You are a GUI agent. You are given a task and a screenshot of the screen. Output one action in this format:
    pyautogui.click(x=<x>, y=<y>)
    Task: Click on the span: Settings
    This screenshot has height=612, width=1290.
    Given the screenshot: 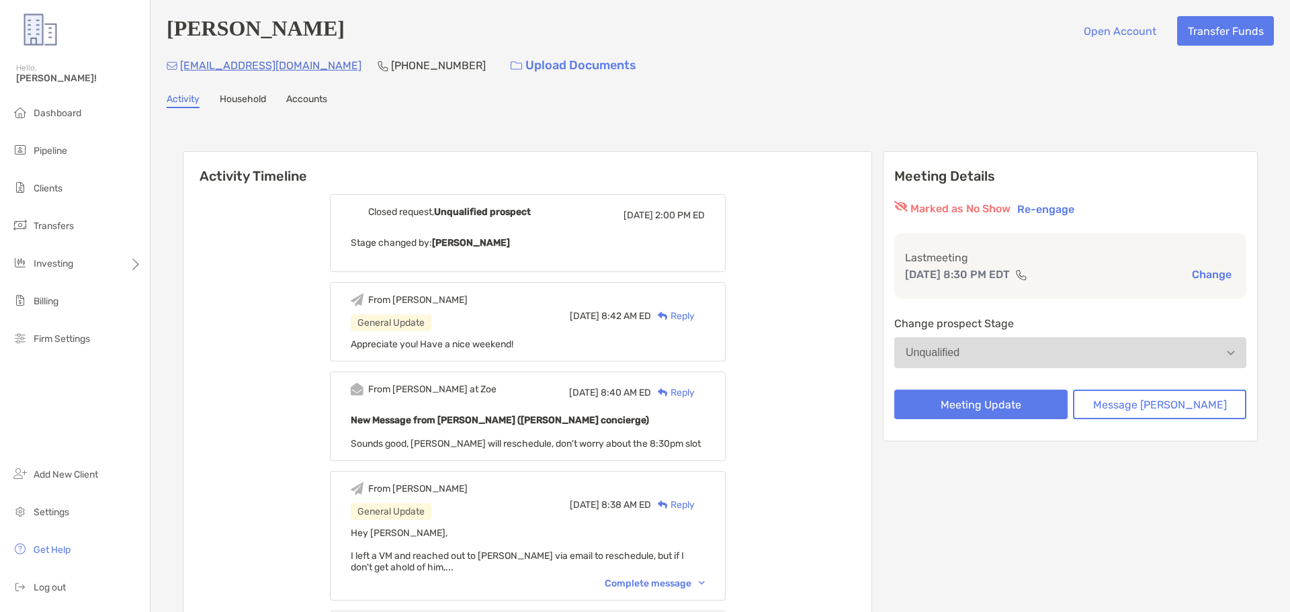 What is the action you would take?
    pyautogui.click(x=51, y=512)
    